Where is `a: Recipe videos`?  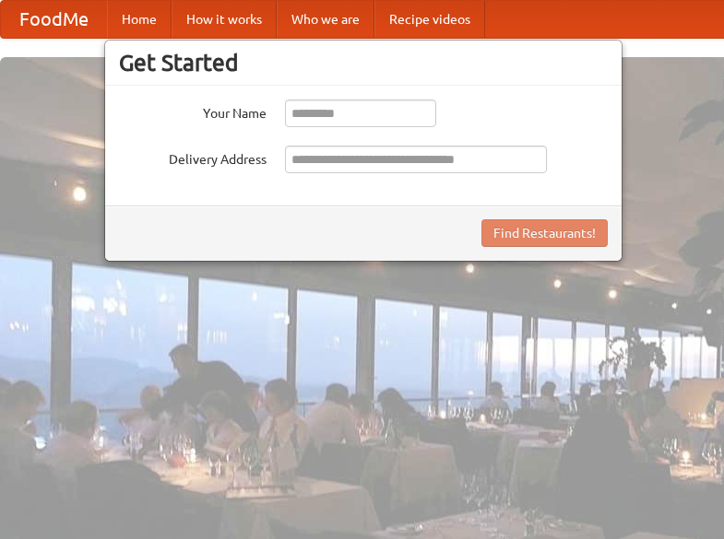
a: Recipe videos is located at coordinates (430, 19).